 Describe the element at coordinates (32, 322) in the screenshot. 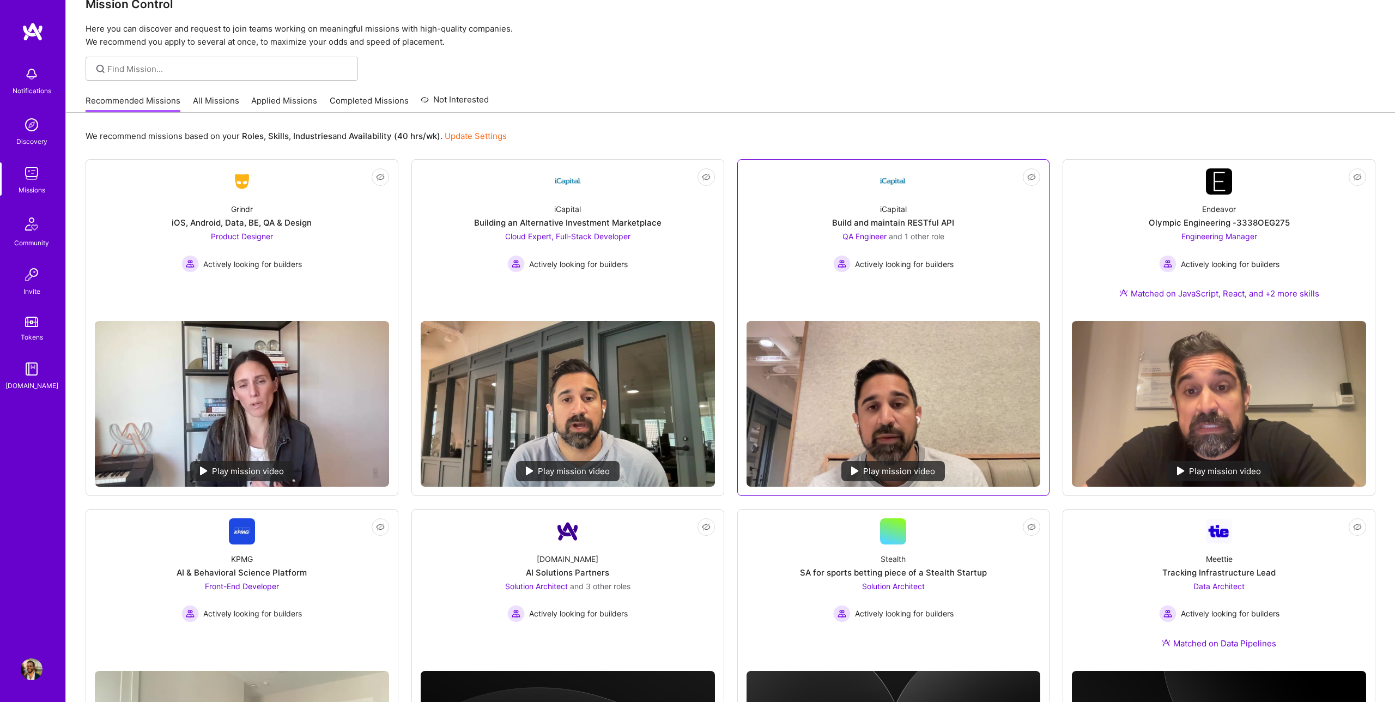

I see `img: tokens` at that location.